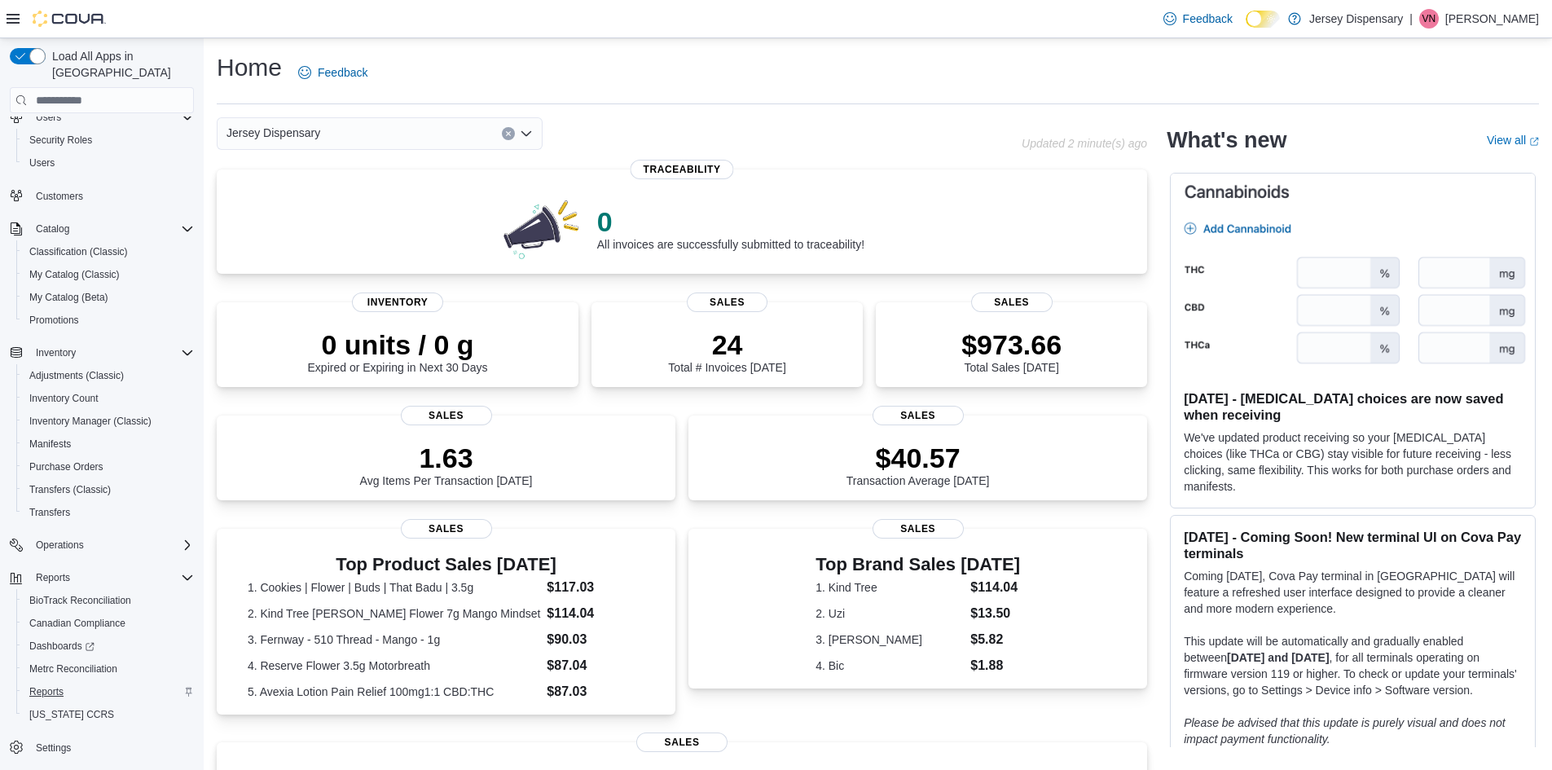  I want to click on a: Settings, so click(53, 748).